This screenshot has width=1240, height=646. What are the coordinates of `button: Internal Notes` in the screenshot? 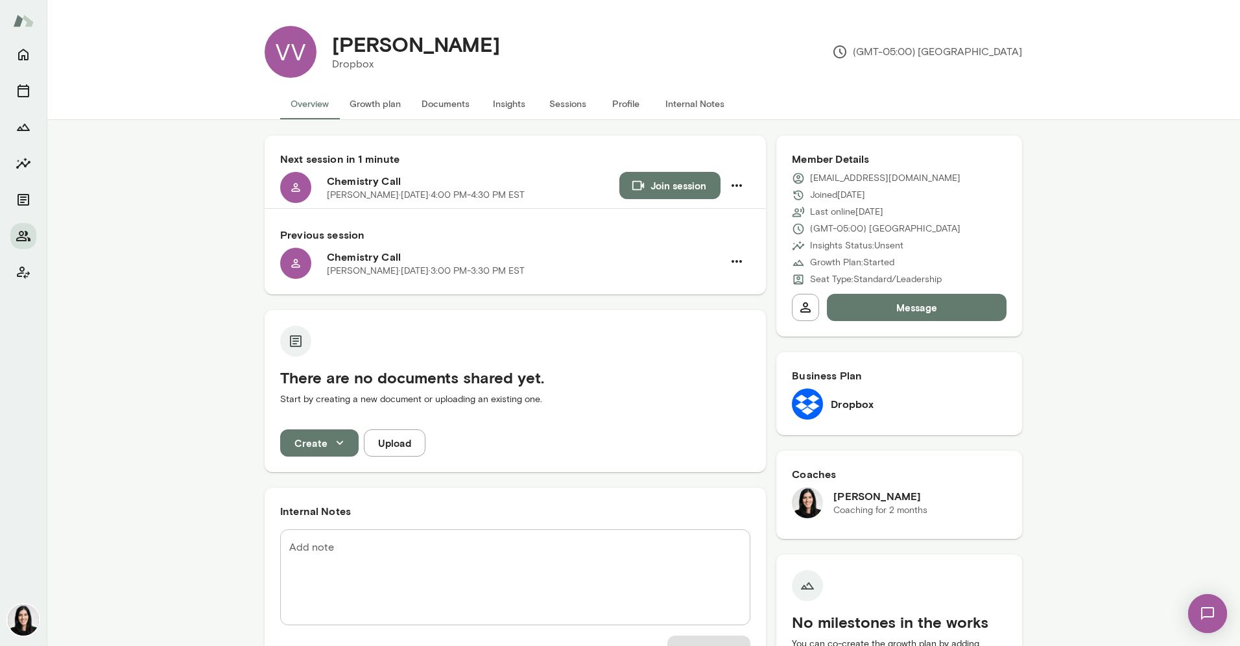 It's located at (695, 104).